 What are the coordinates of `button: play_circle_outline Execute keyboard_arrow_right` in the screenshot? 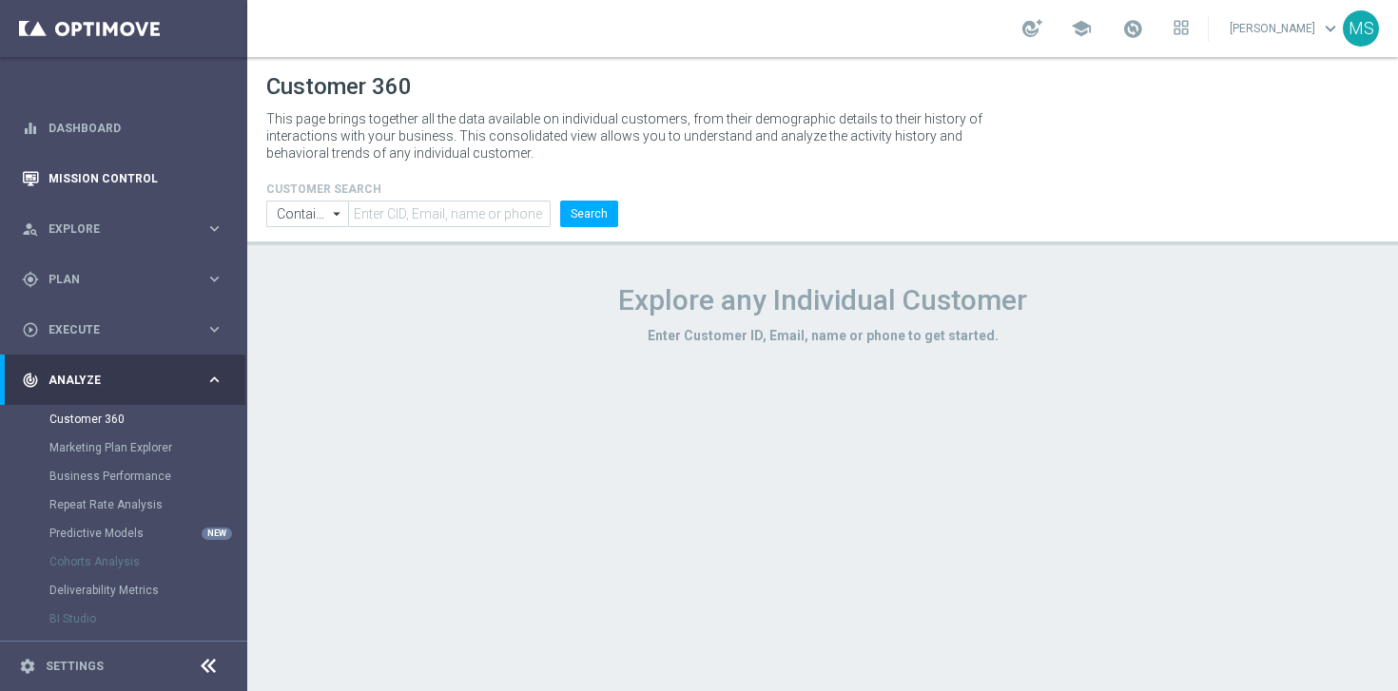 It's located at (123, 330).